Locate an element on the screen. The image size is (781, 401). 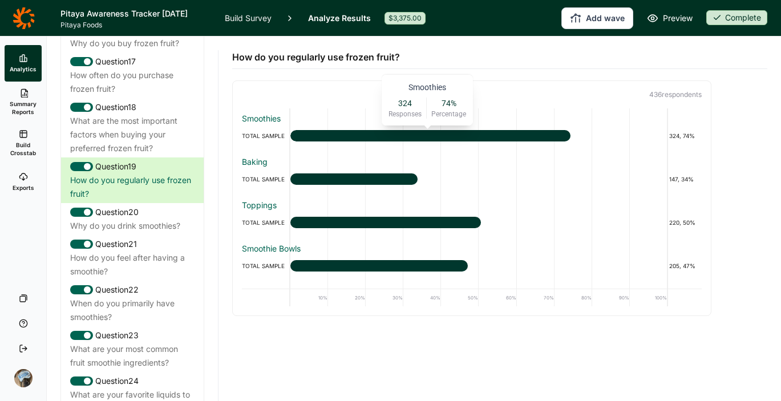
button: Complete is located at coordinates (736, 18).